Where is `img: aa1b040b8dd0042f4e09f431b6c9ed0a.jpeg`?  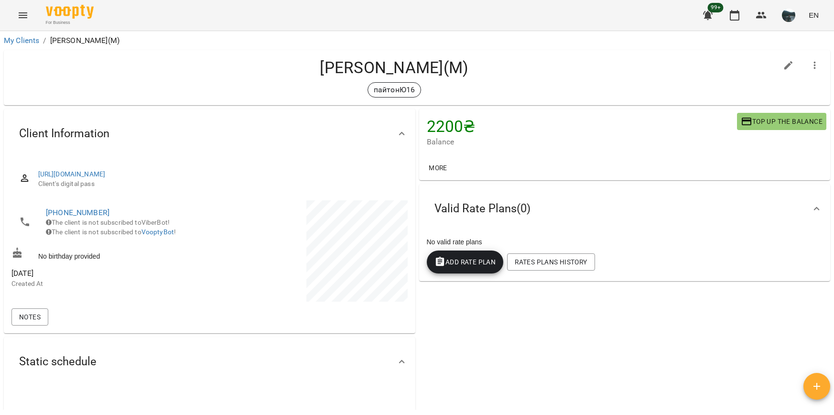 img: aa1b040b8dd0042f4e09f431b6c9ed0a.jpeg is located at coordinates (789, 15).